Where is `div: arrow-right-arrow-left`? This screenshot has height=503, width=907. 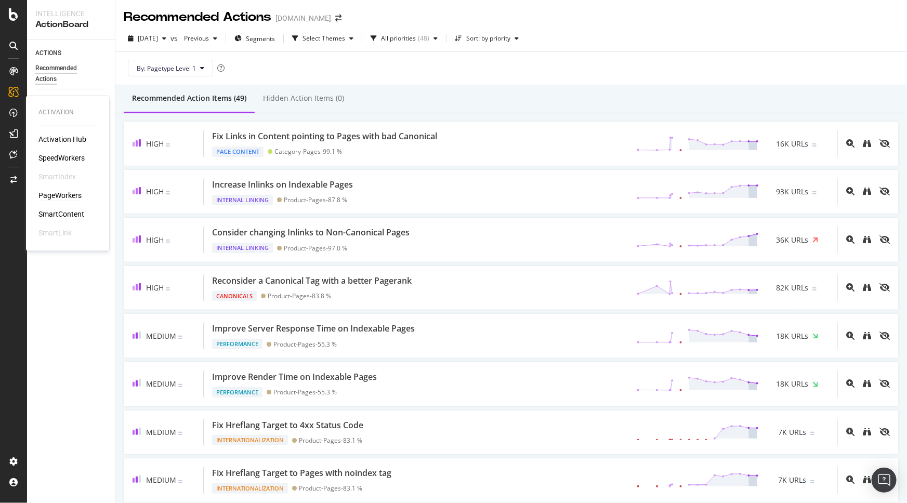
div: arrow-right-arrow-left is located at coordinates (338, 18).